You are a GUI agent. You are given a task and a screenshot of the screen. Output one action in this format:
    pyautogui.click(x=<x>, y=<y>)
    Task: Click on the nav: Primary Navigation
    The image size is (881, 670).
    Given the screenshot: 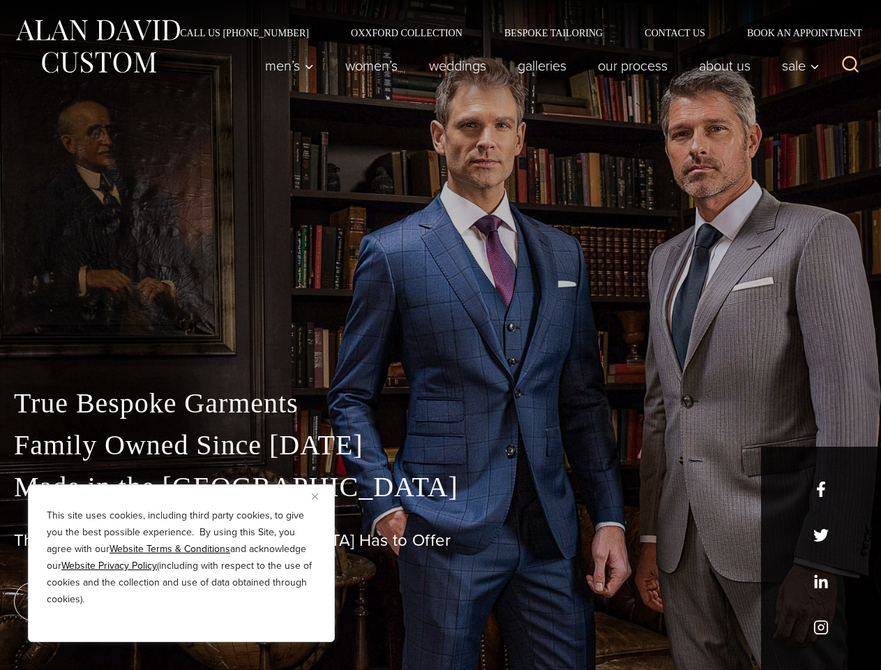 What is the action you would take?
    pyautogui.click(x=538, y=66)
    